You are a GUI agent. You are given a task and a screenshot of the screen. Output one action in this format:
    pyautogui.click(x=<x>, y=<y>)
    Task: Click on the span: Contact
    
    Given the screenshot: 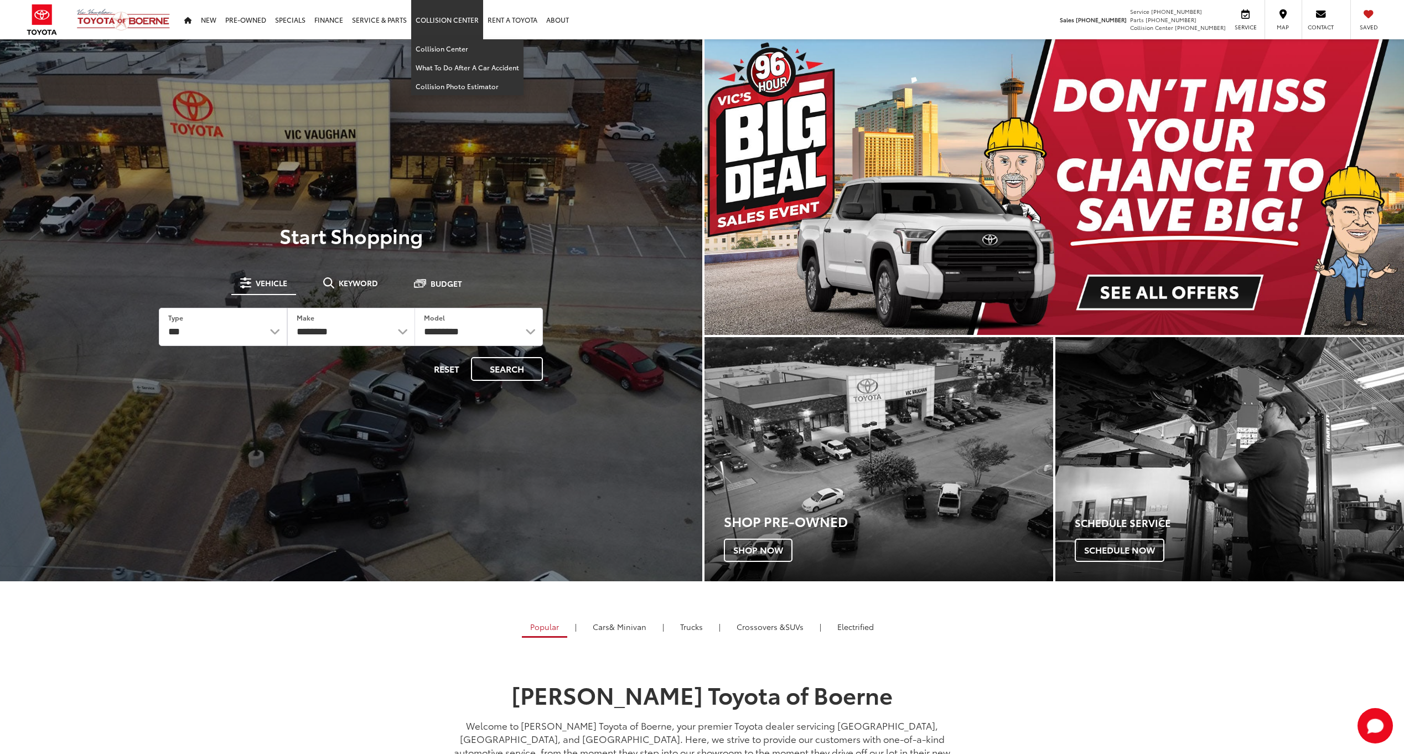 What is the action you would take?
    pyautogui.click(x=1321, y=27)
    